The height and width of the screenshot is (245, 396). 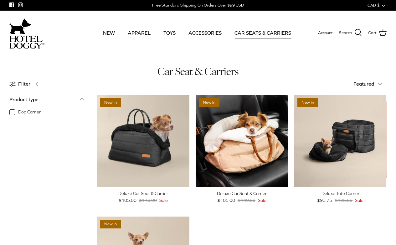 I want to click on a: Free Standard Shipping On Orders Over $99 USD, so click(x=198, y=5).